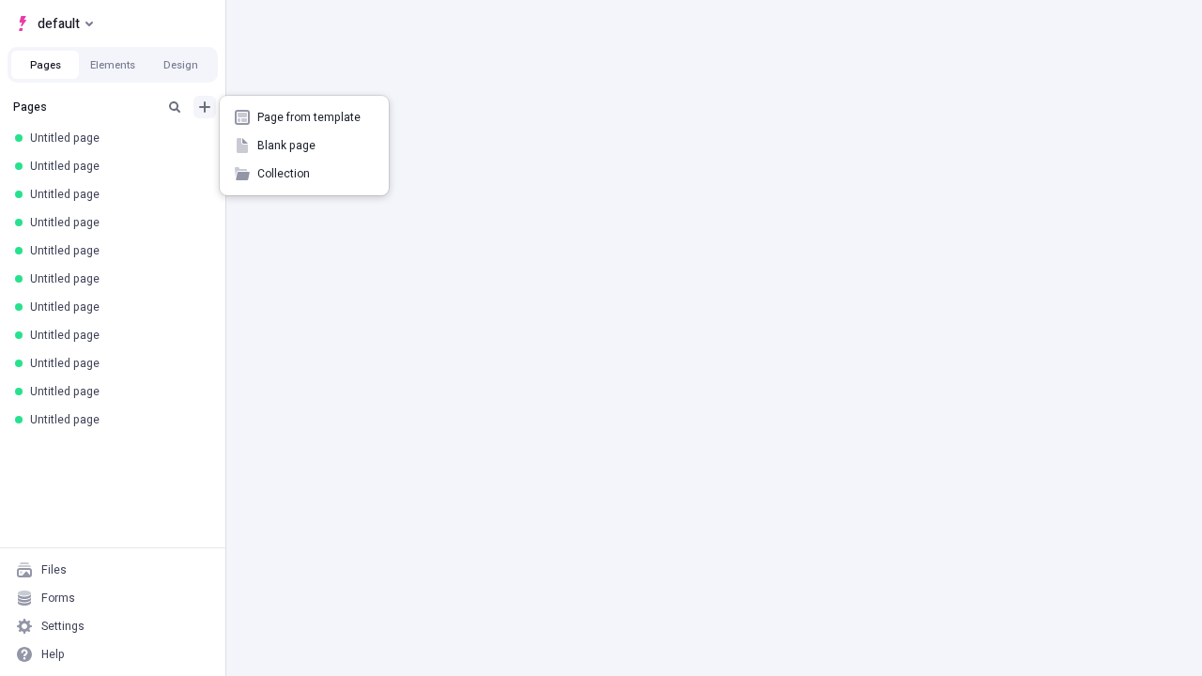  Describe the element at coordinates (113, 65) in the screenshot. I see `button: Elements` at that location.